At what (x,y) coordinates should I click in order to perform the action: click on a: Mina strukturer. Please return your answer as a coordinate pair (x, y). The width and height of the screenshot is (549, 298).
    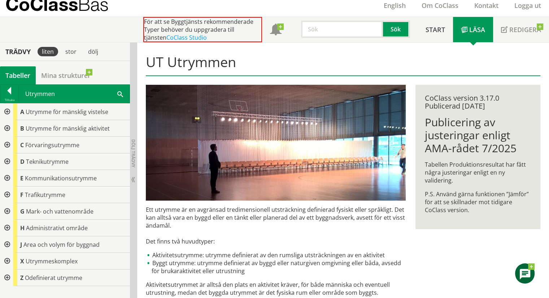
    Looking at the image, I should click on (66, 75).